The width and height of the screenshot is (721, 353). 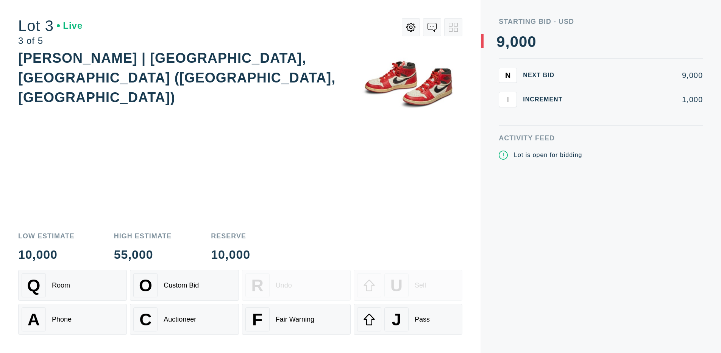 I want to click on button: N, so click(x=508, y=75).